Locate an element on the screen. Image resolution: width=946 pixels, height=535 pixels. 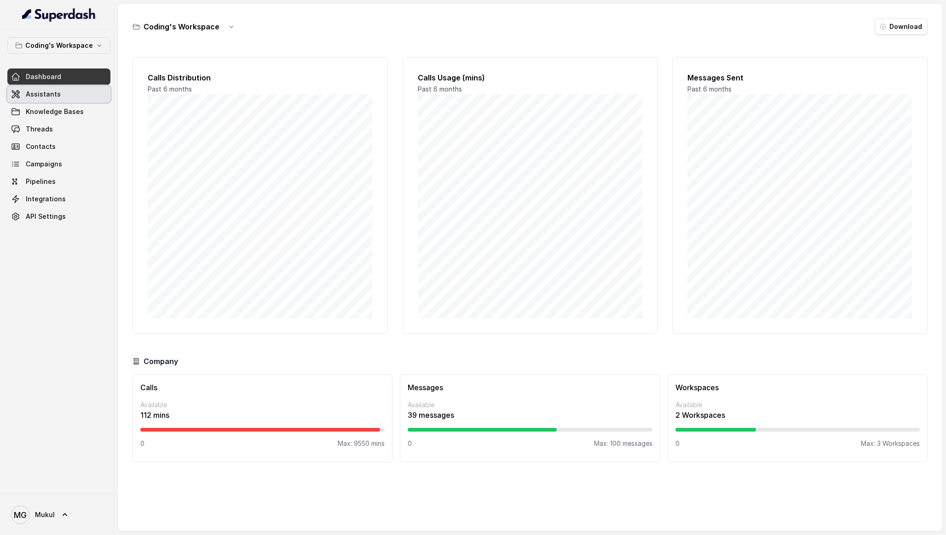
h2: Messages Sent is located at coordinates (799, 78).